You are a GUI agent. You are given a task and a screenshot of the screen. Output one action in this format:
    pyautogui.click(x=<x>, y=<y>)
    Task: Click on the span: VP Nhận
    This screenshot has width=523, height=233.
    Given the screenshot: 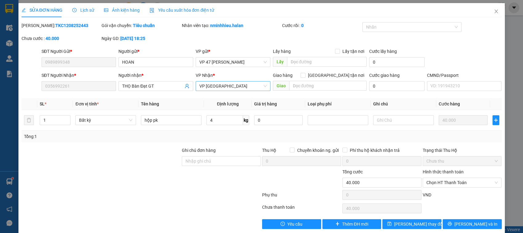 What is the action you would take?
    pyautogui.click(x=204, y=75)
    